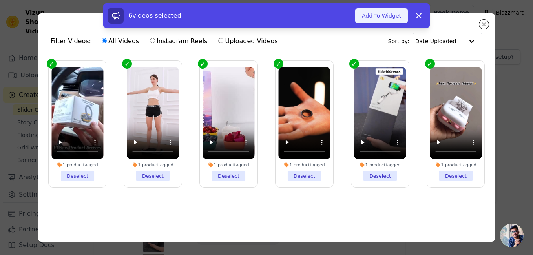 Image resolution: width=533 pixels, height=255 pixels. I want to click on div: Sort by:, so click(435, 41).